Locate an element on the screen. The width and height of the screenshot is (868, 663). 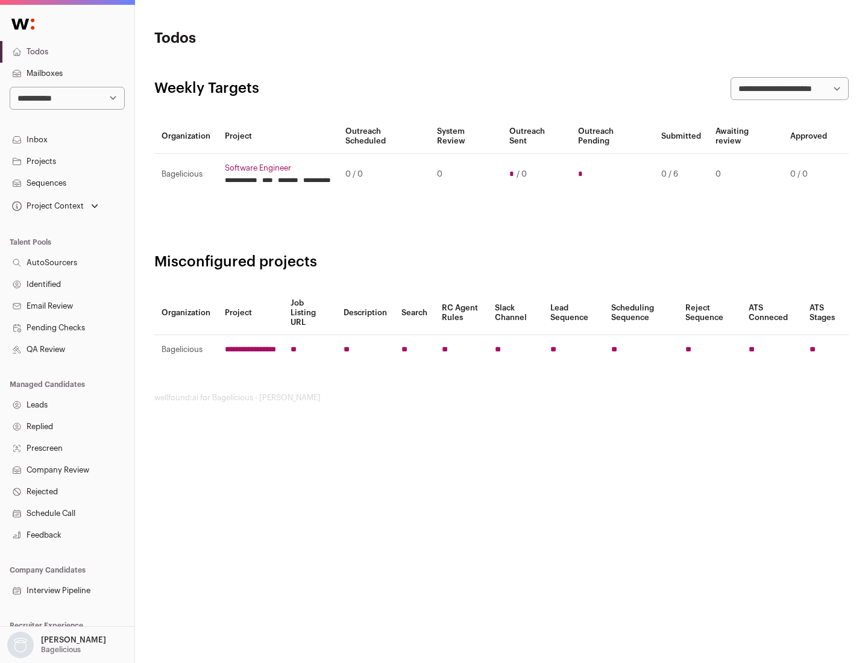
th: Job Listing URL is located at coordinates (310, 313).